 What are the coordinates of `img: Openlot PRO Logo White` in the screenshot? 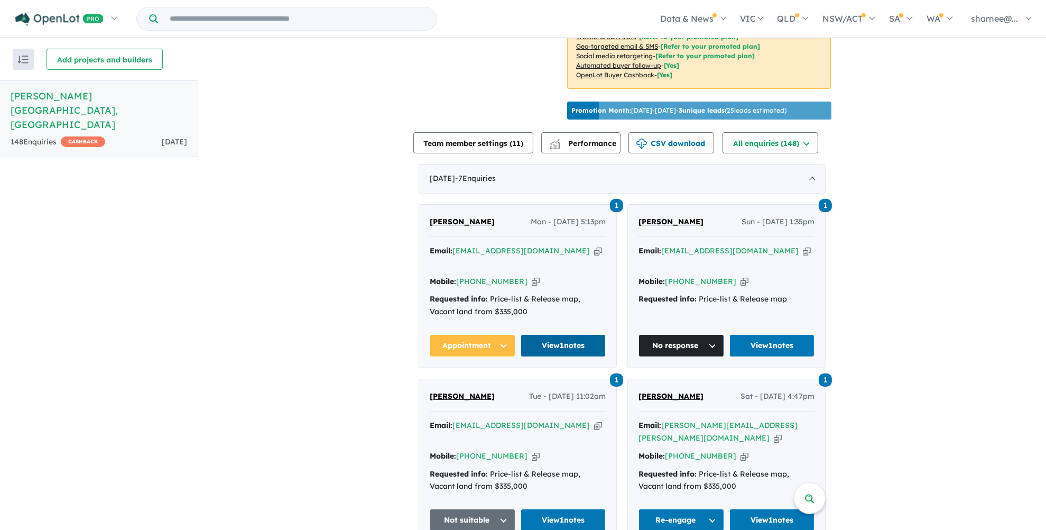 It's located at (59, 19).